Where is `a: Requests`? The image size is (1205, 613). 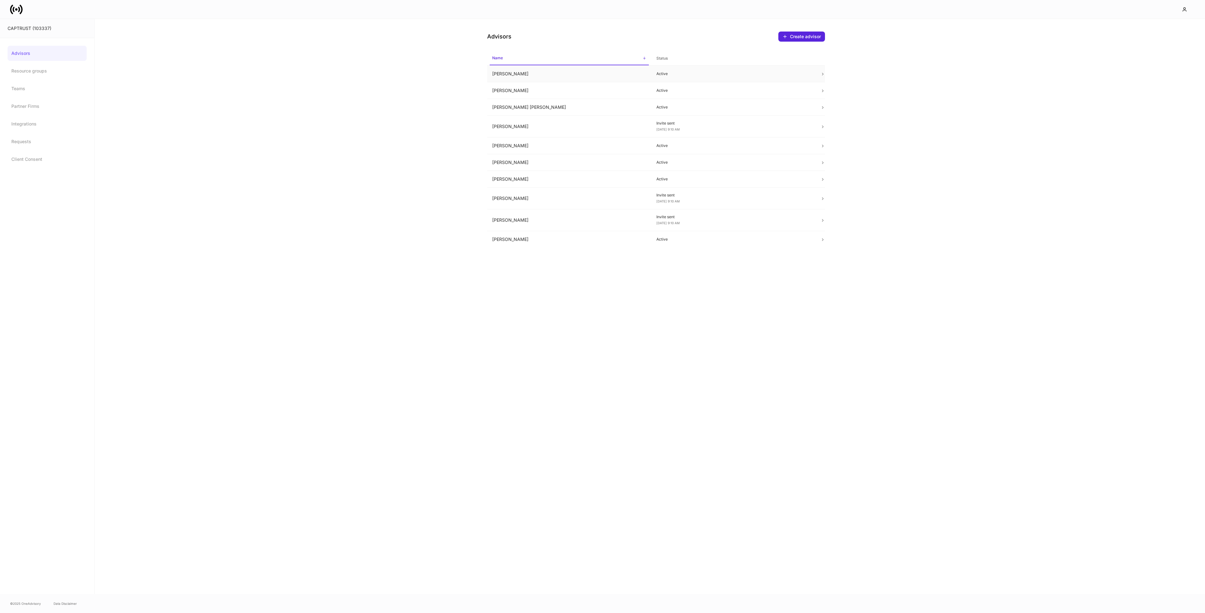
a: Requests is located at coordinates (47, 141).